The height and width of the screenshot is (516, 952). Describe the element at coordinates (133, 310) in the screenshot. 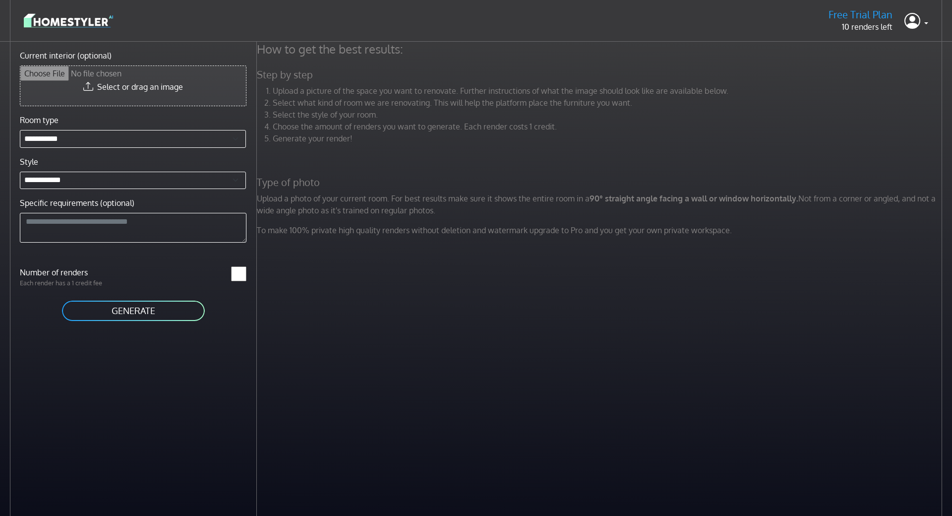

I see `button: GENERATE` at that location.